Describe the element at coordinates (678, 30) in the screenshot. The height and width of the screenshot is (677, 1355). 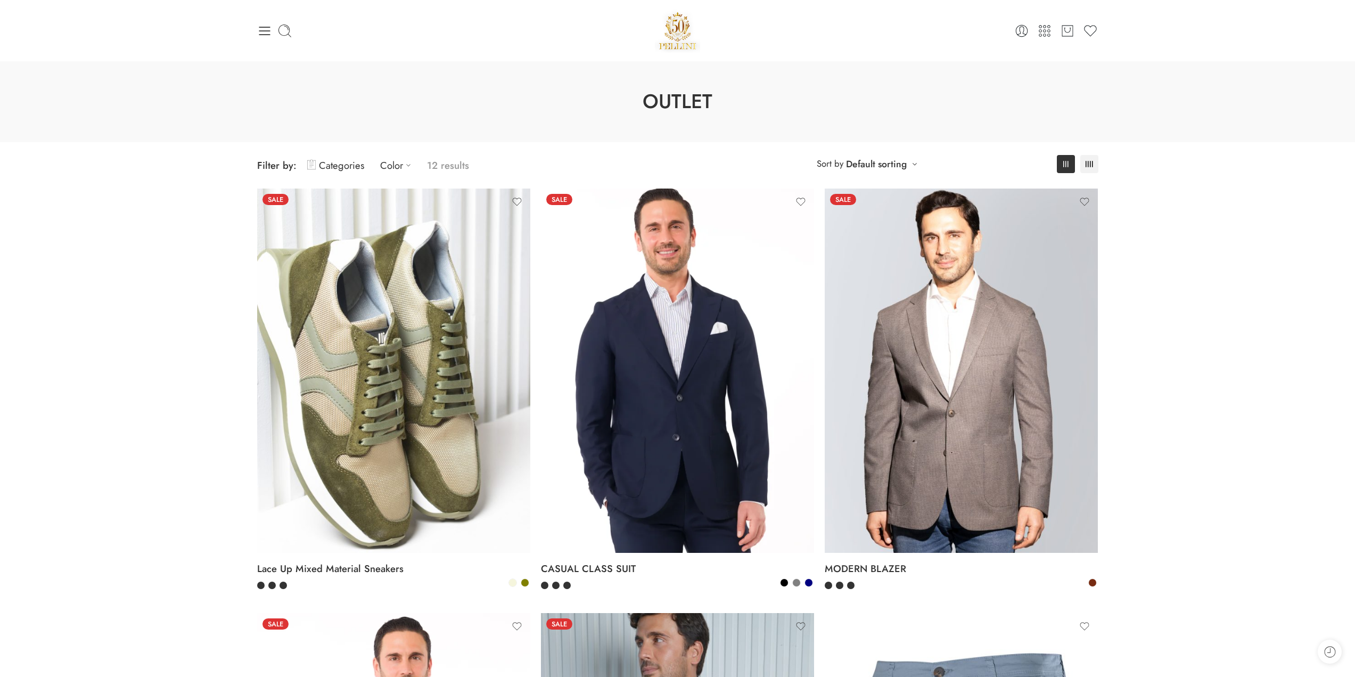
I see `a: Pellini -` at that location.